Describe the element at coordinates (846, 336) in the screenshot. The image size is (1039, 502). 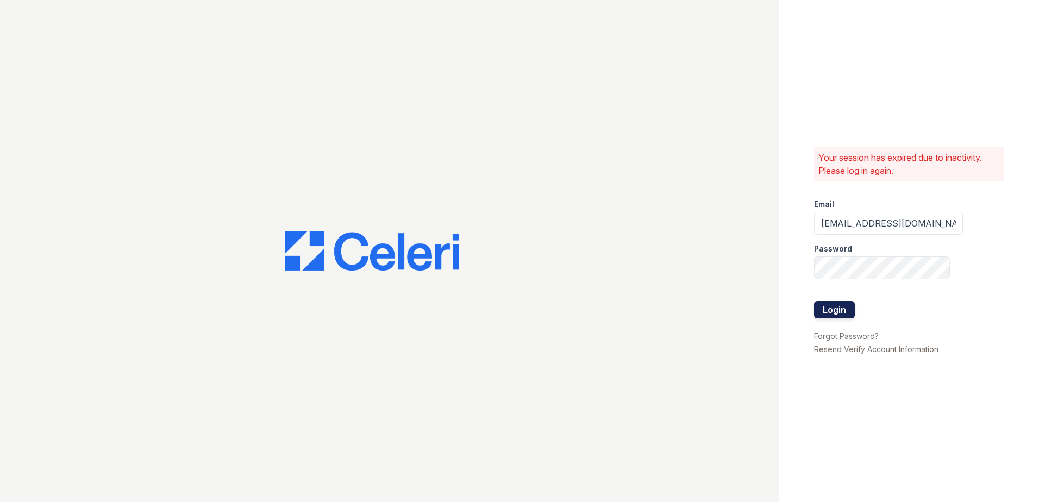
I see `a: Forgot Password?` at that location.